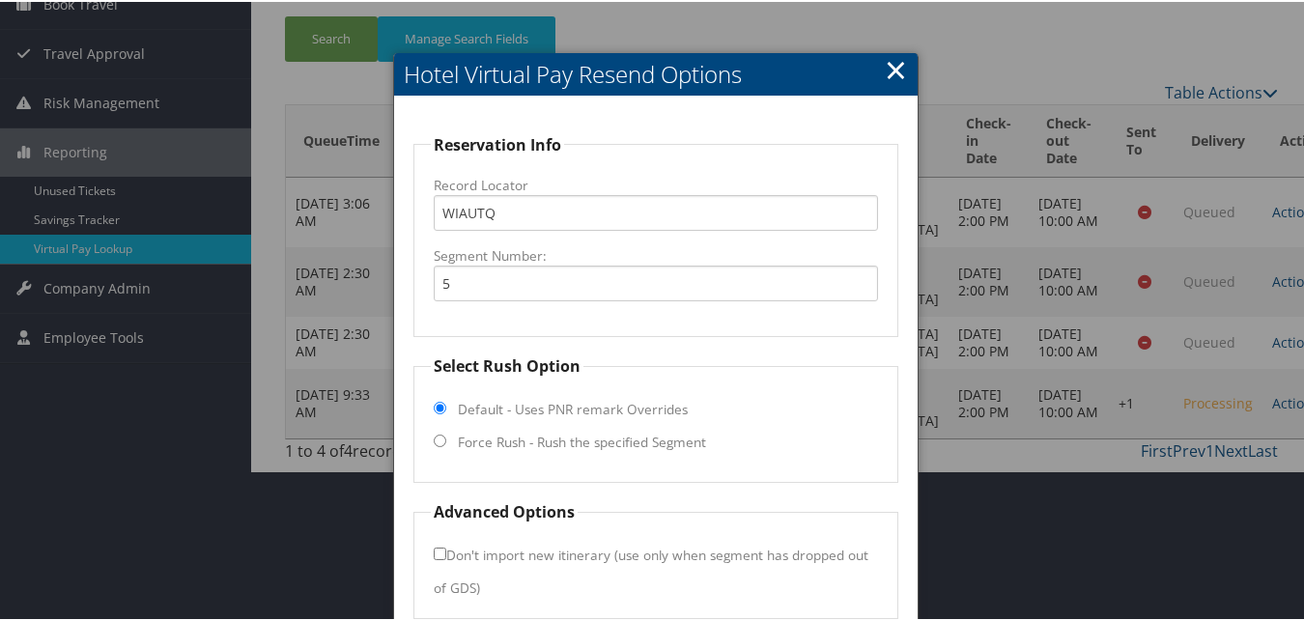 This screenshot has width=1304, height=620. I want to click on label: Record Locator, so click(655, 183).